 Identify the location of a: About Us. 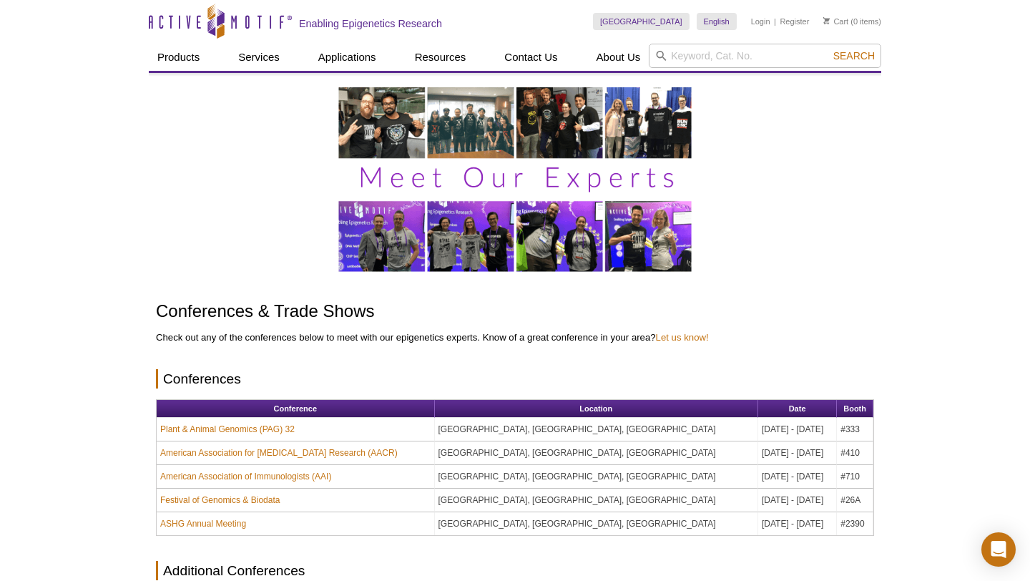
(619, 57).